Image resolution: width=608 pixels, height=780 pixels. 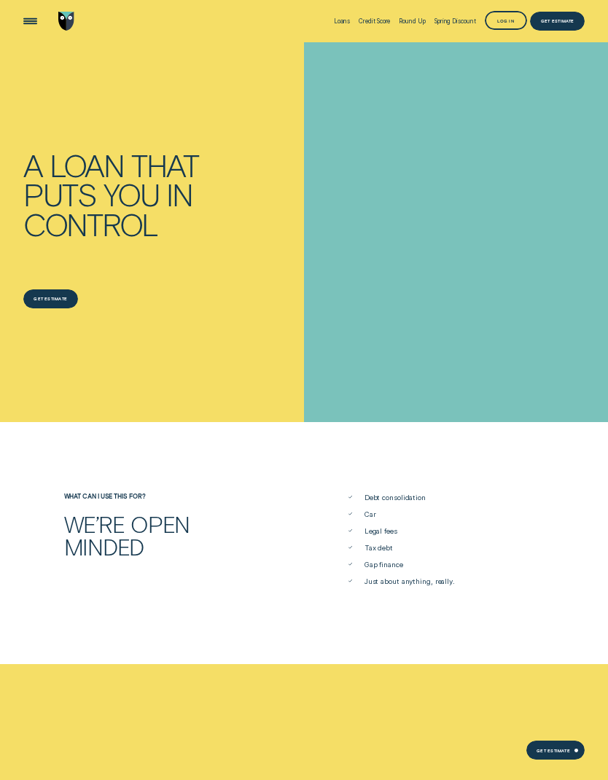 I want to click on h4: A loan that puts you in control, so click(x=114, y=194).